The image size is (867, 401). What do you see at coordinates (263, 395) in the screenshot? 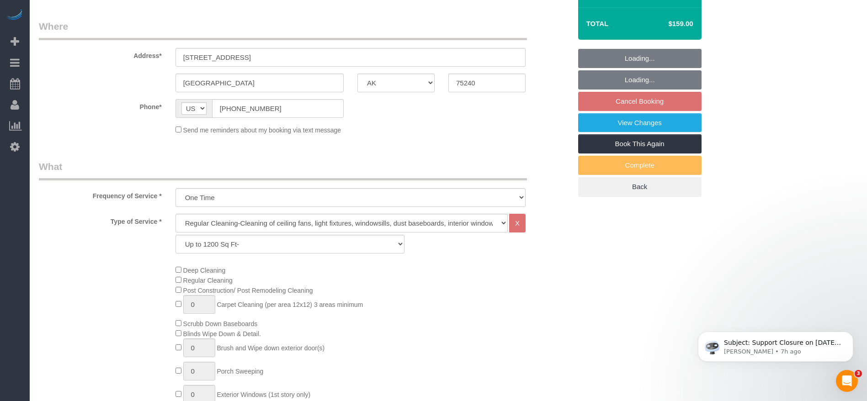
I see `span: Exterior Windows (1st story only)` at bounding box center [263, 395].